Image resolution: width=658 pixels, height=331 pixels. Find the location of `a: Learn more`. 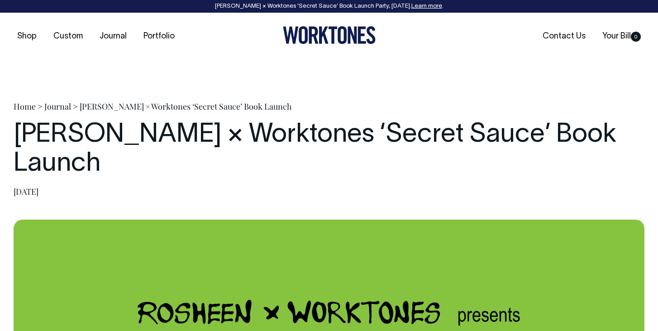

a: Learn more is located at coordinates (427, 6).